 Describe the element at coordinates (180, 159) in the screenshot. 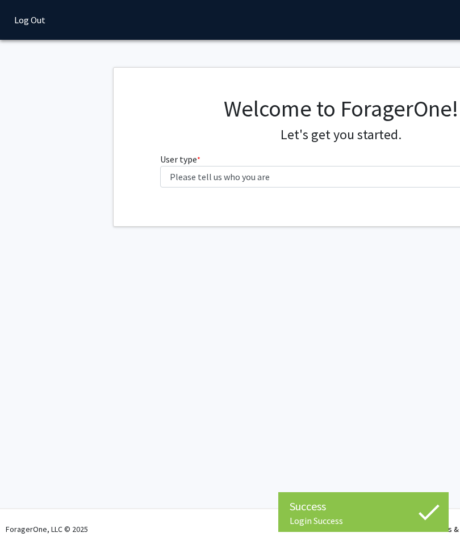

I see `label: User type` at that location.